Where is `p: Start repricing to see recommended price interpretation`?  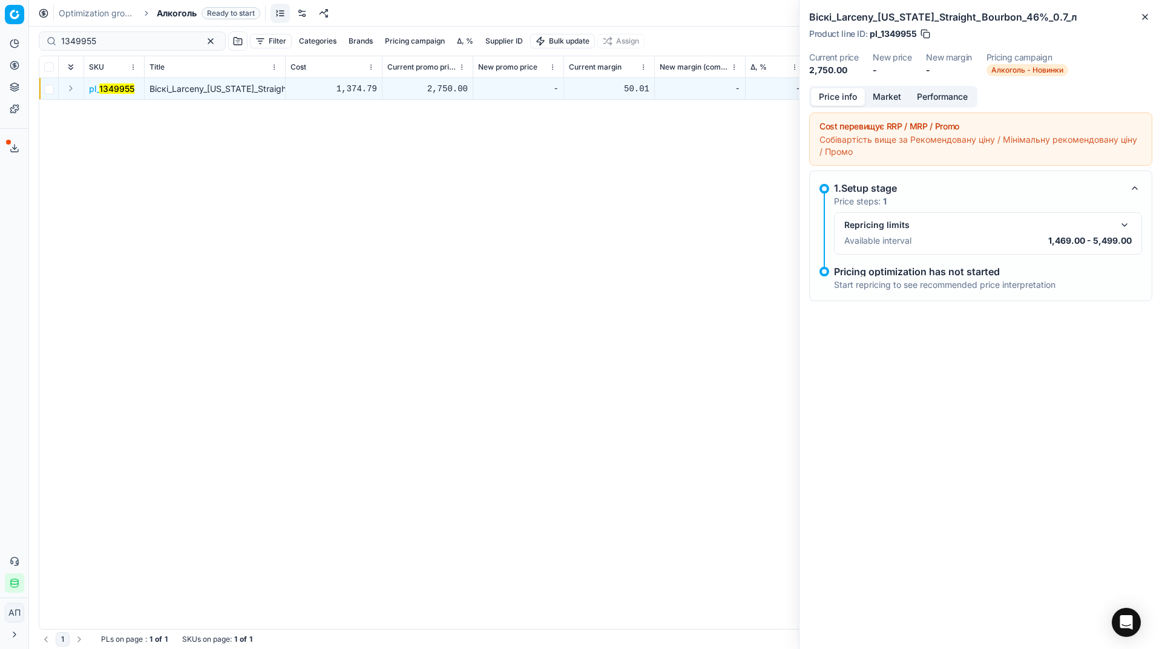
p: Start repricing to see recommended price interpretation is located at coordinates (944, 285).